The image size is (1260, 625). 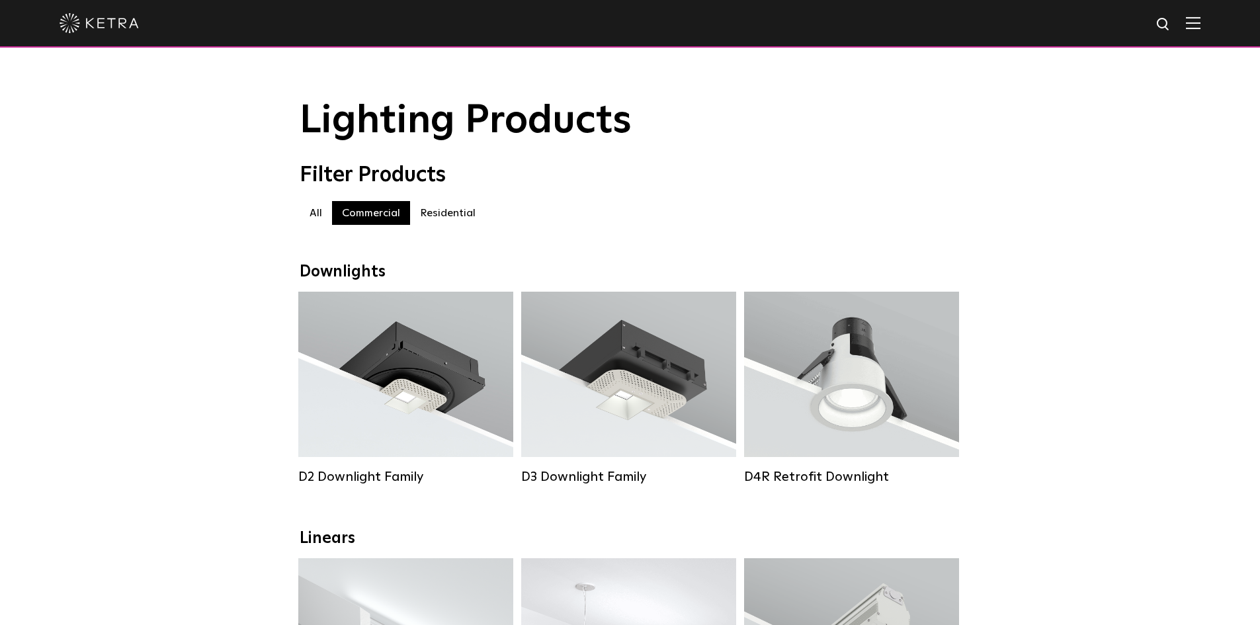 I want to click on img: Hamburger%20Nav.svg, so click(x=1193, y=22).